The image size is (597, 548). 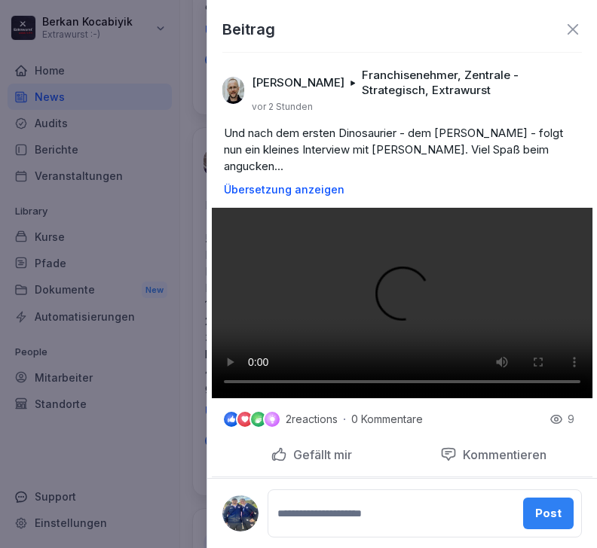 What do you see at coordinates (311, 420) in the screenshot?
I see `p: 2 reactions` at bounding box center [311, 420].